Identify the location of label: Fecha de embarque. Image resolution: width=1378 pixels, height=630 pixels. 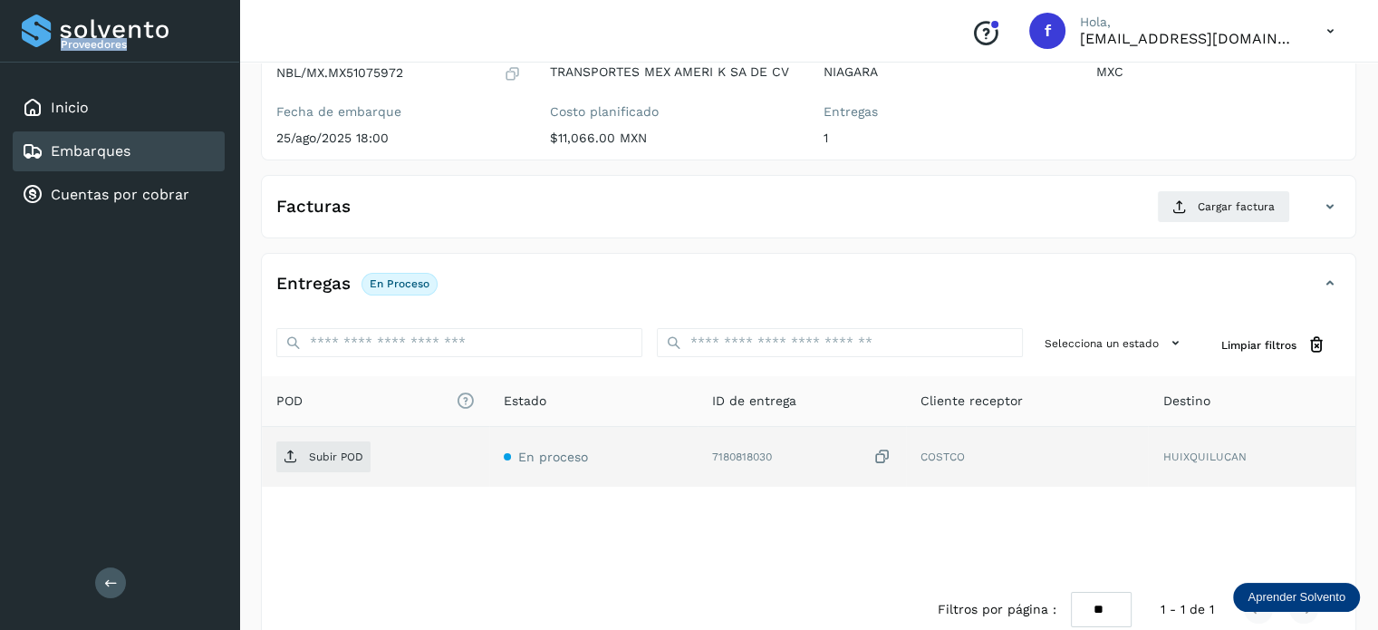
(399, 111).